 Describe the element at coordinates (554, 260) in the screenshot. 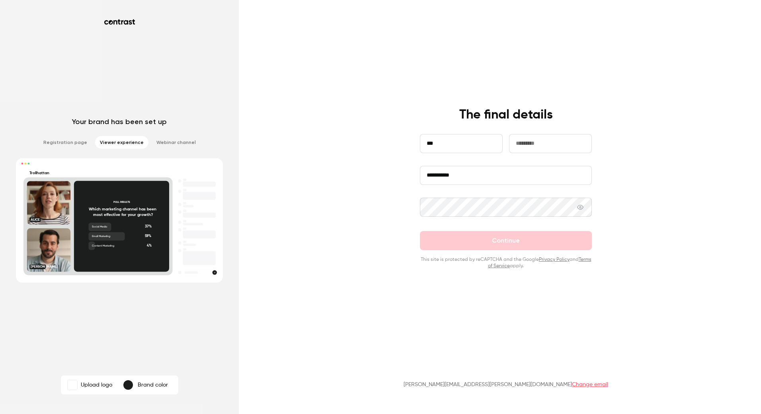

I see `a: Privacy Policy` at that location.